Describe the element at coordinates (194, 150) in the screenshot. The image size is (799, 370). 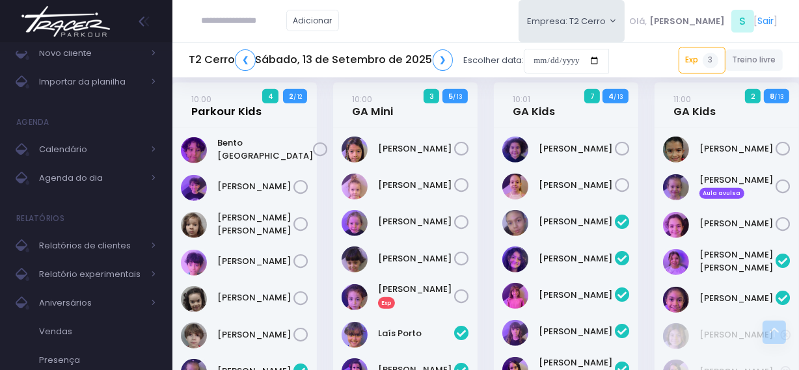
I see `img: Bento Brasil Torres` at that location.